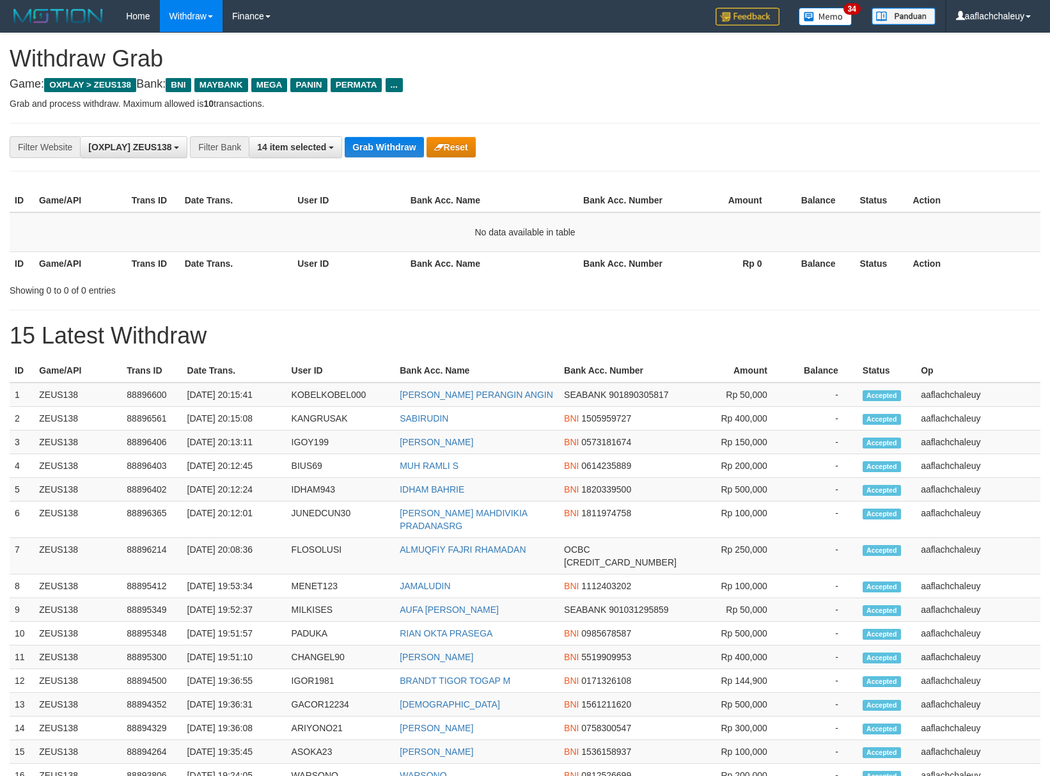  What do you see at coordinates (152, 751) in the screenshot?
I see `td: 88894264` at bounding box center [152, 751].